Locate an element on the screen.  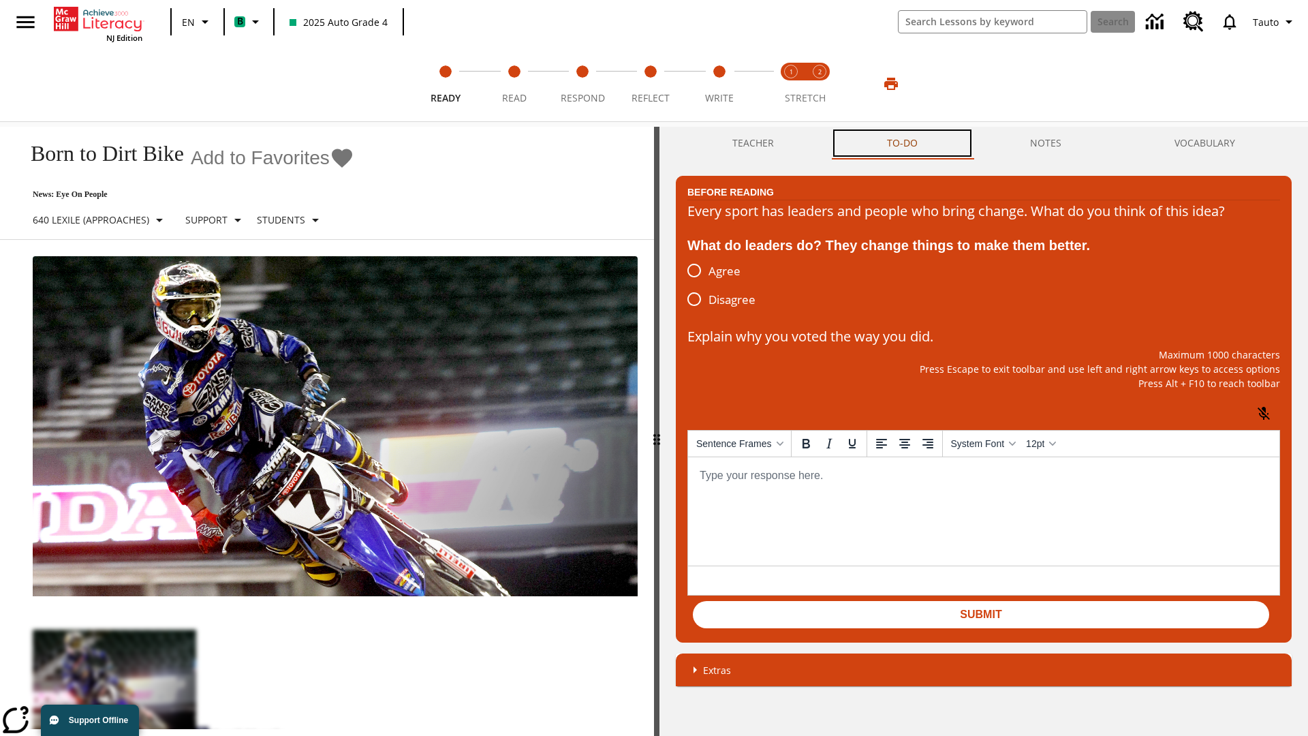
span: 2025 Auto Grade 4 is located at coordinates (339, 22).